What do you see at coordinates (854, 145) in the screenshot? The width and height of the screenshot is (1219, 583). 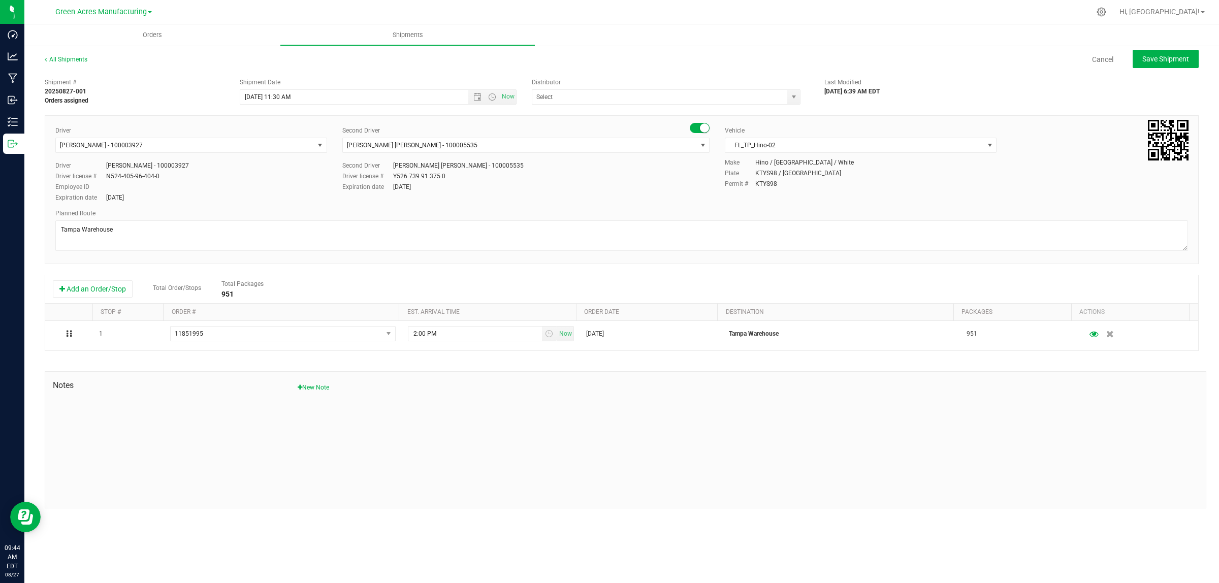 I see `span: FL_TP_Hino-02` at bounding box center [854, 145].